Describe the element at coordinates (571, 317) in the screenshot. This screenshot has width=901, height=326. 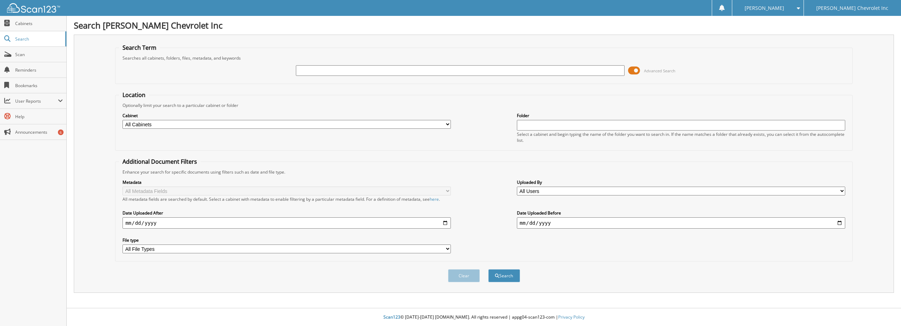
I see `a: Privacy Policy` at that location.